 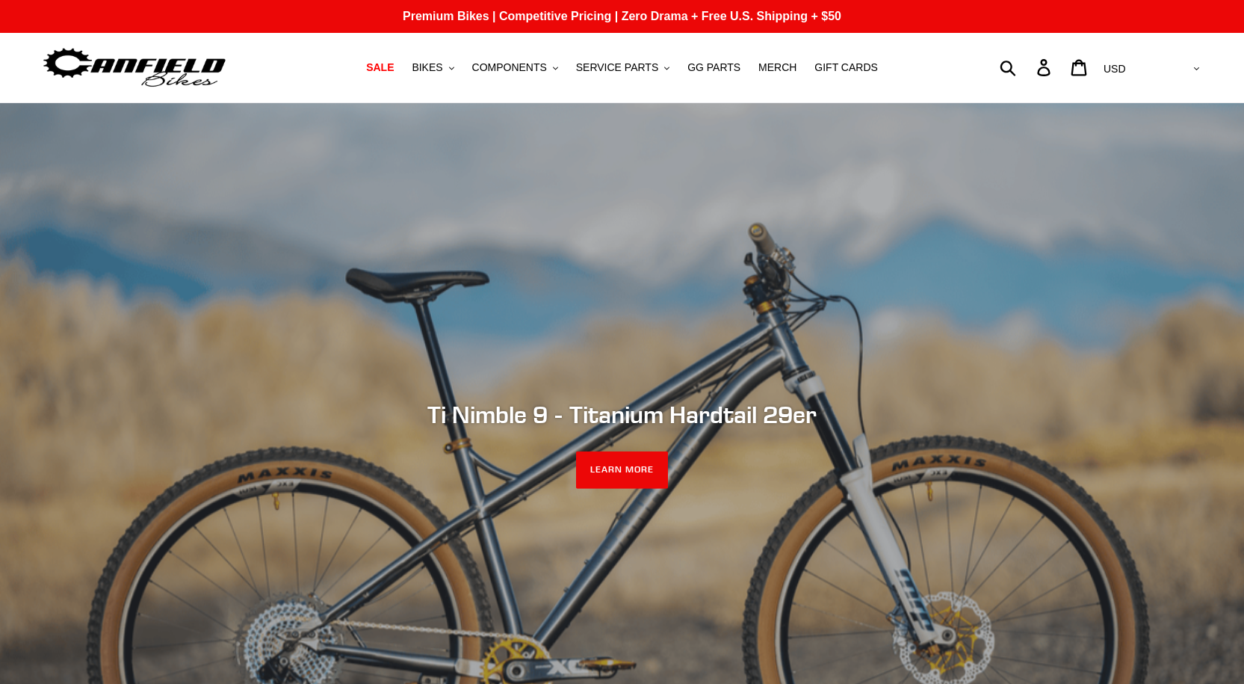 What do you see at coordinates (777, 67) in the screenshot?
I see `a: MERCH` at bounding box center [777, 67].